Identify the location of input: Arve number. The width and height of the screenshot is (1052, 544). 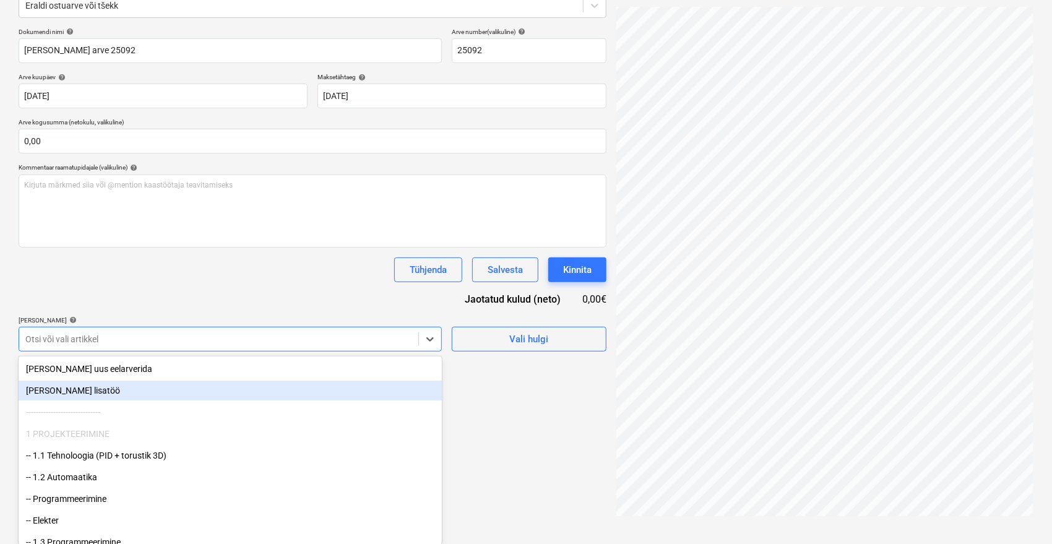
(529, 51).